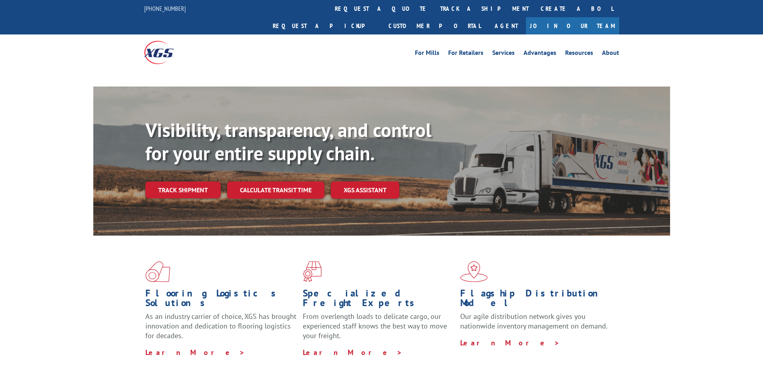 The height and width of the screenshot is (365, 763). I want to click on a: Track shipment, so click(183, 190).